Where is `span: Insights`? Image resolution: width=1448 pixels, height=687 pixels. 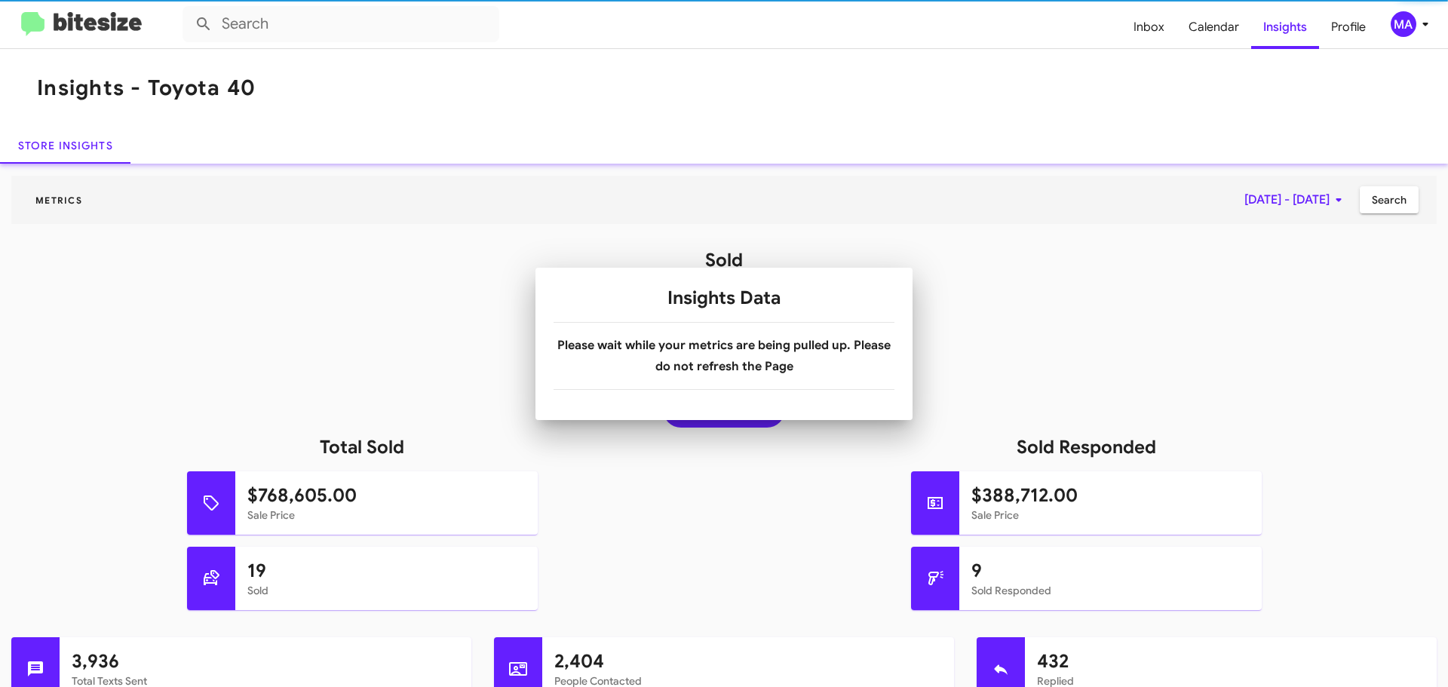 span: Insights is located at coordinates (1286, 27).